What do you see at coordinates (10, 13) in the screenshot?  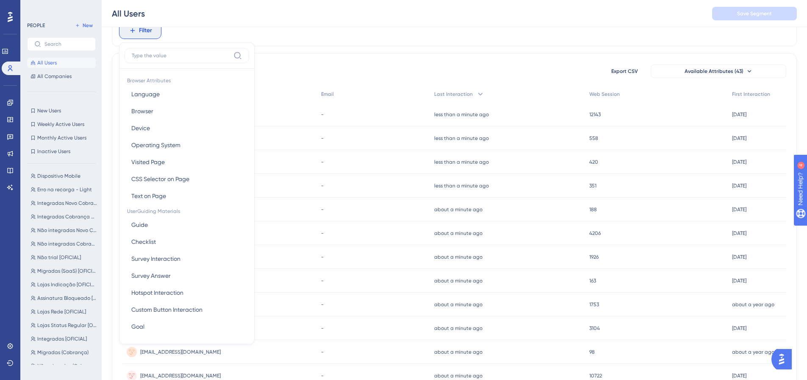 I see `img: launcher-image-alternative-text` at bounding box center [10, 13].